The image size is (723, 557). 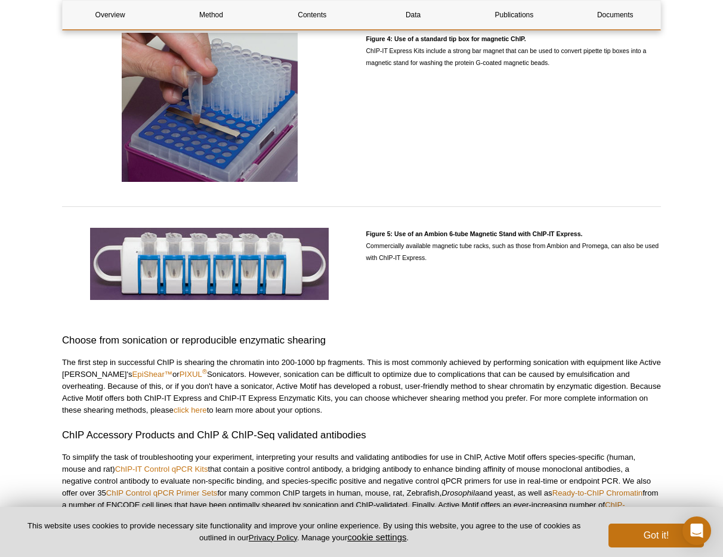 I want to click on strong: Figure 5: Use of an Ambion 6-tube Magnetic Stand with ChIP-IT Express., so click(x=474, y=234).